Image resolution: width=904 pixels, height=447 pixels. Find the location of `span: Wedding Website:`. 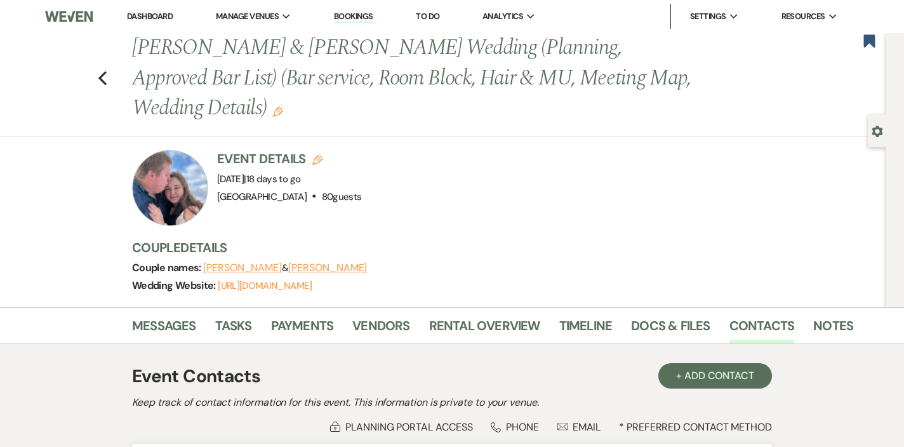

span: Wedding Website: is located at coordinates (174, 285).